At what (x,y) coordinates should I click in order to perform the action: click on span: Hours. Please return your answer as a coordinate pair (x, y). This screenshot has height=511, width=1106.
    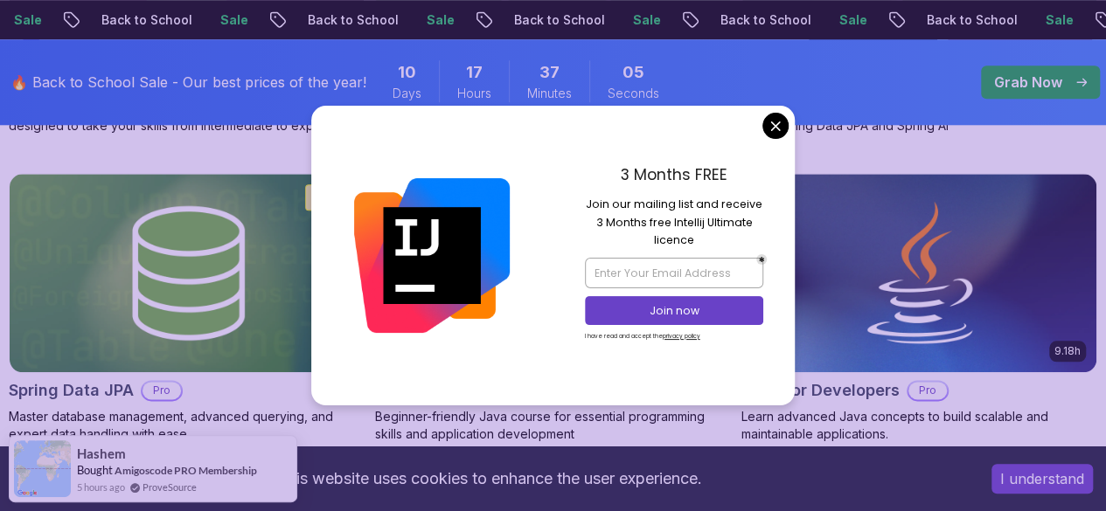
    Looking at the image, I should click on (474, 94).